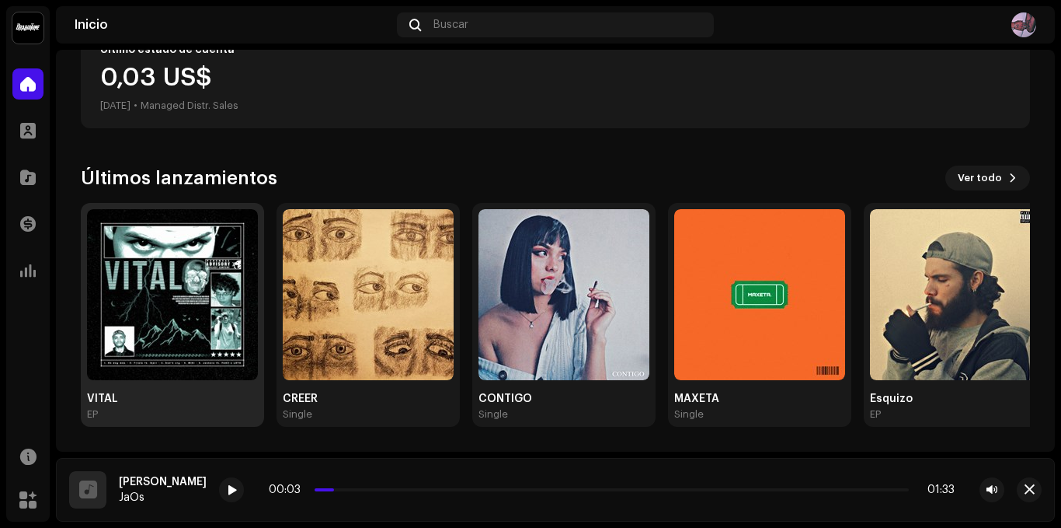 This screenshot has height=528, width=1061. I want to click on div: Inicio, so click(232, 25).